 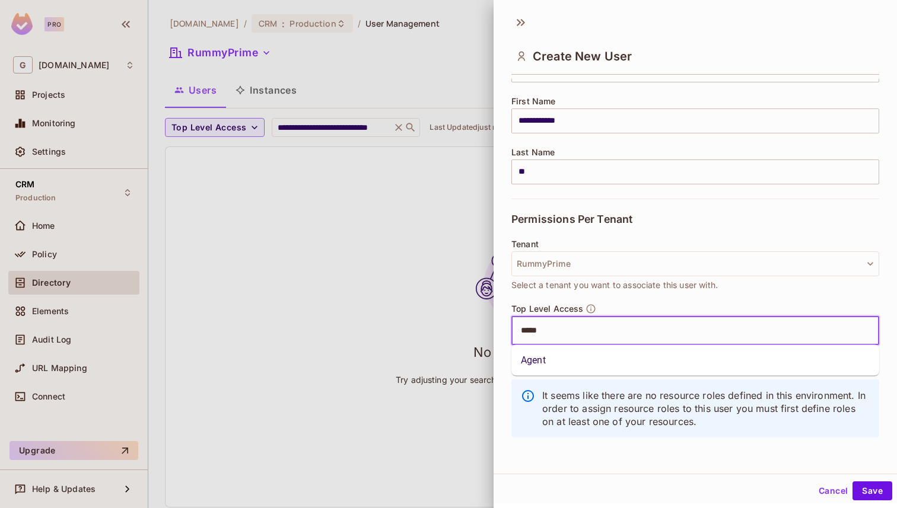 I want to click on button: Save, so click(x=872, y=491).